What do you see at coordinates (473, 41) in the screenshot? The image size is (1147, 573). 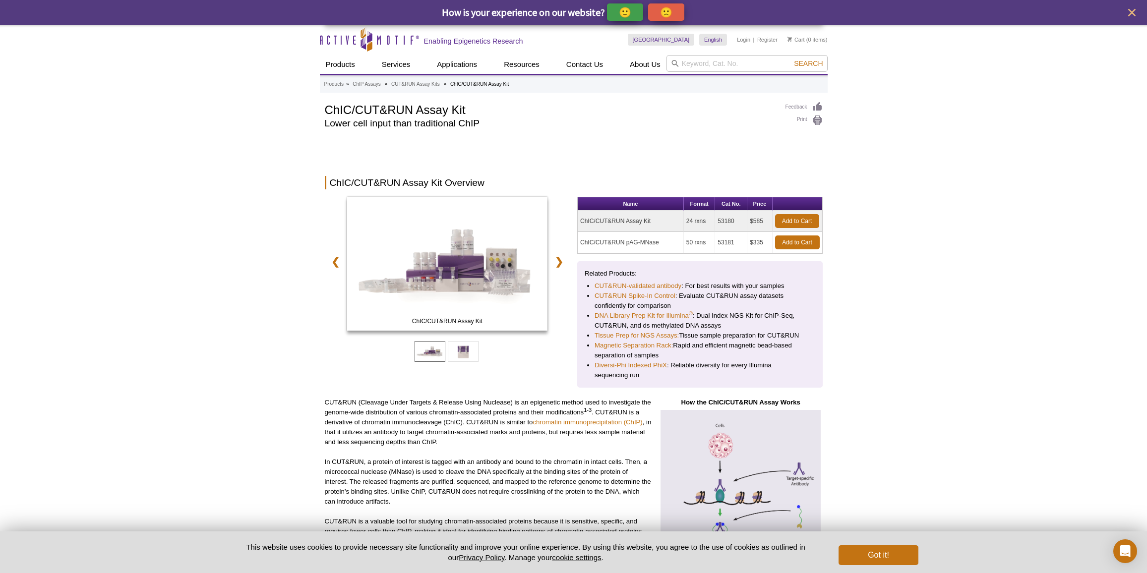 I see `h2: Enabling Epigenetics Research` at bounding box center [473, 41].